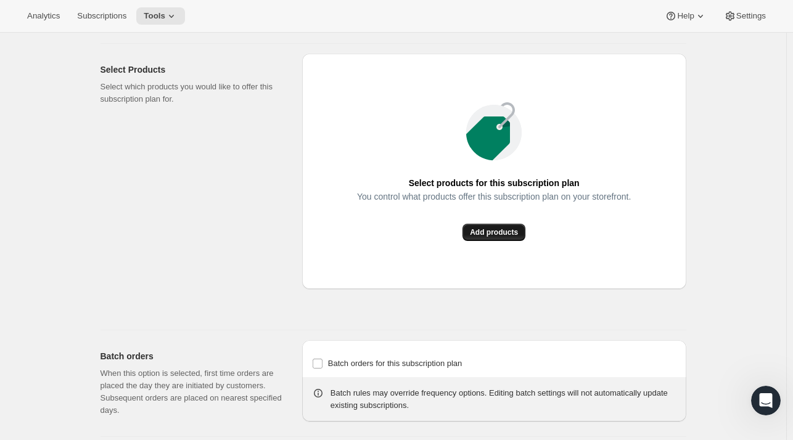  Describe the element at coordinates (44, 338) in the screenshot. I see `button: Gif picker` at that location.